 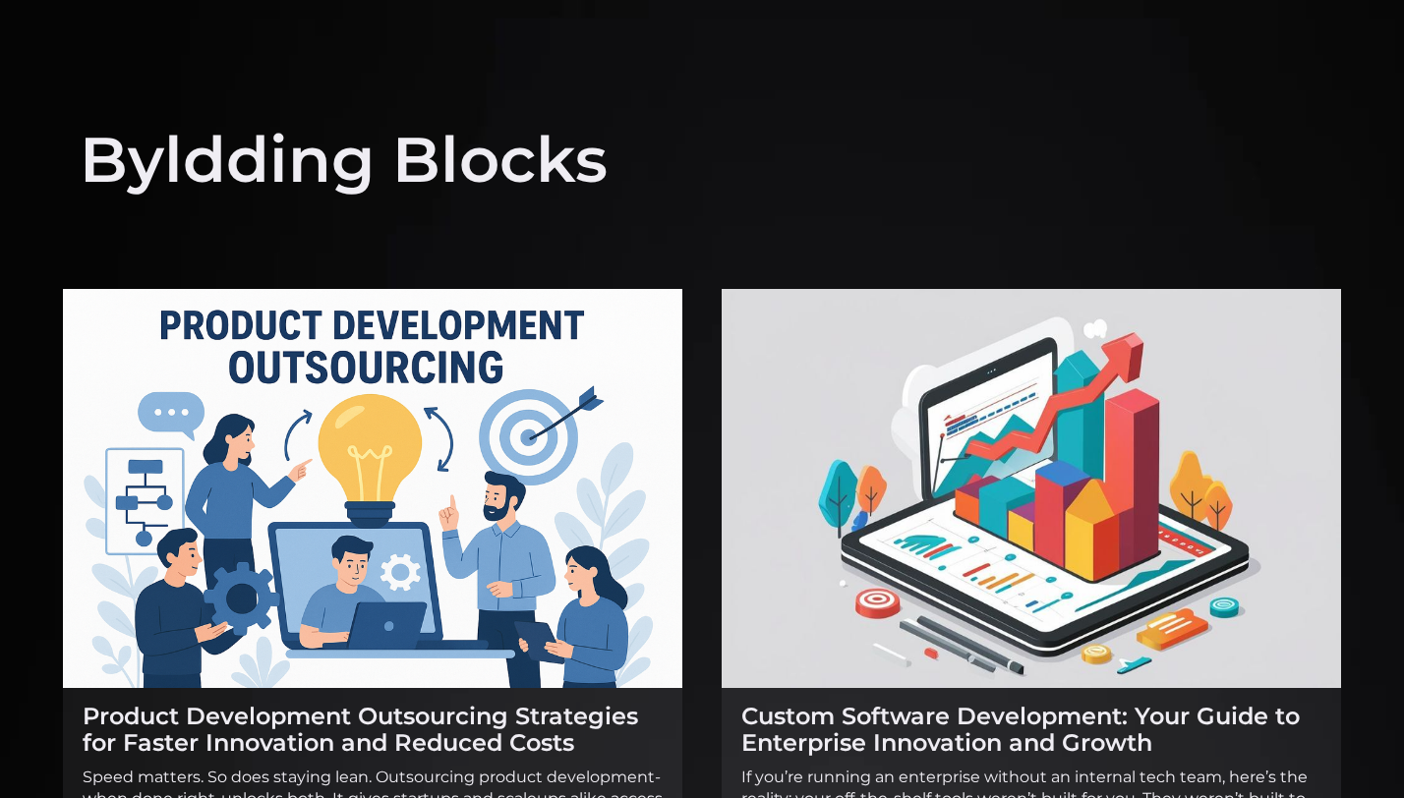 I want to click on img: Custom Software Development: Your Guide to Enterprise Innovation and Growth, so click(x=1031, y=489).